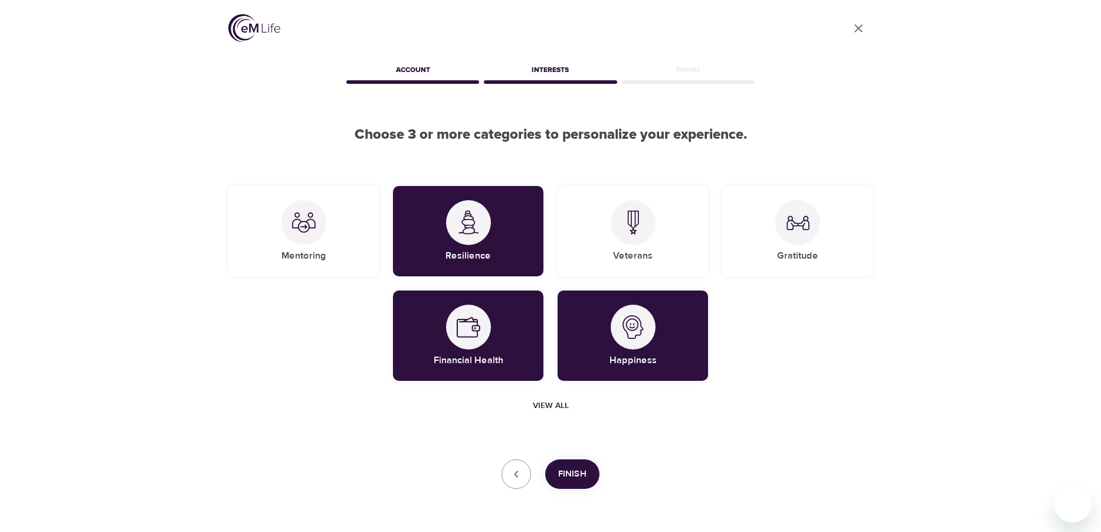  Describe the element at coordinates (633, 327) in the screenshot. I see `img: Happiness` at that location.